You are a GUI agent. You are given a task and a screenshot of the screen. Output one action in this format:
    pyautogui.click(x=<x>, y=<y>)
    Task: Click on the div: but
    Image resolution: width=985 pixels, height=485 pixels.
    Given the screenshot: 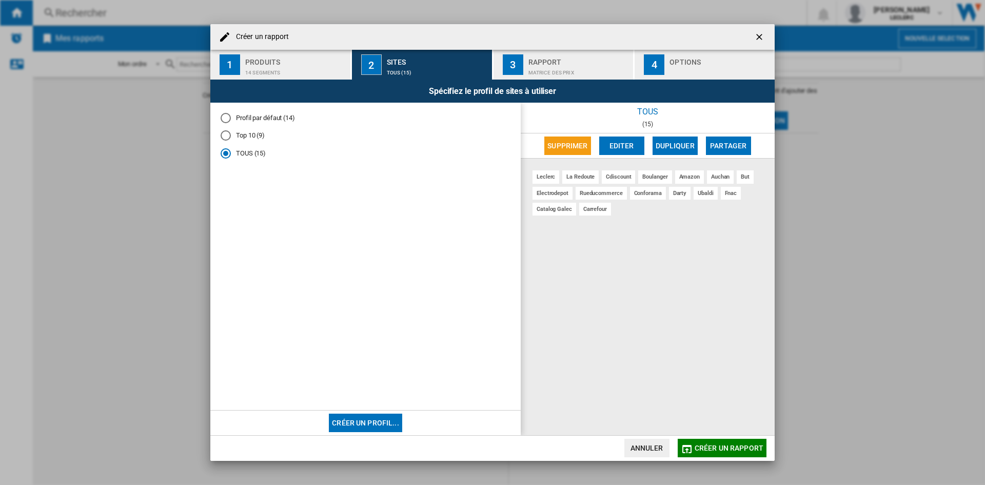 What is the action you would take?
    pyautogui.click(x=745, y=177)
    